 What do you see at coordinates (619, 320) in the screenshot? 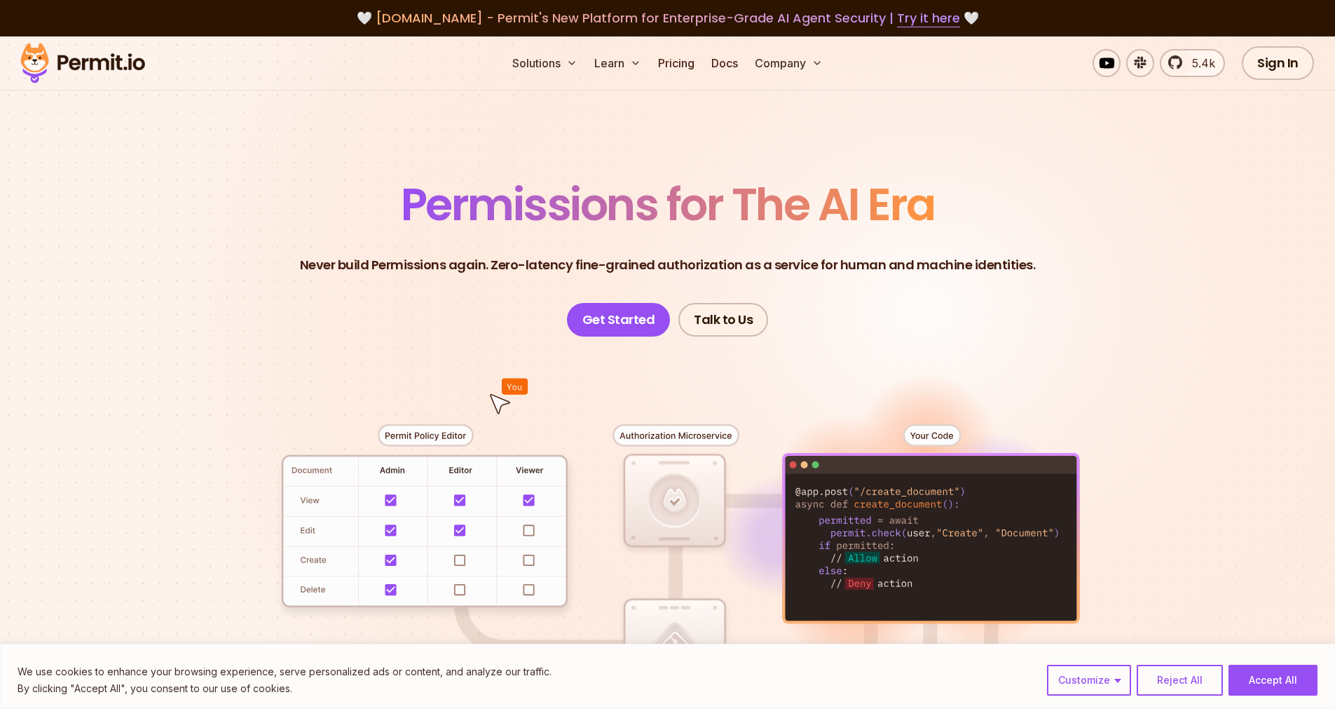
I see `a: Get Started` at bounding box center [619, 320].